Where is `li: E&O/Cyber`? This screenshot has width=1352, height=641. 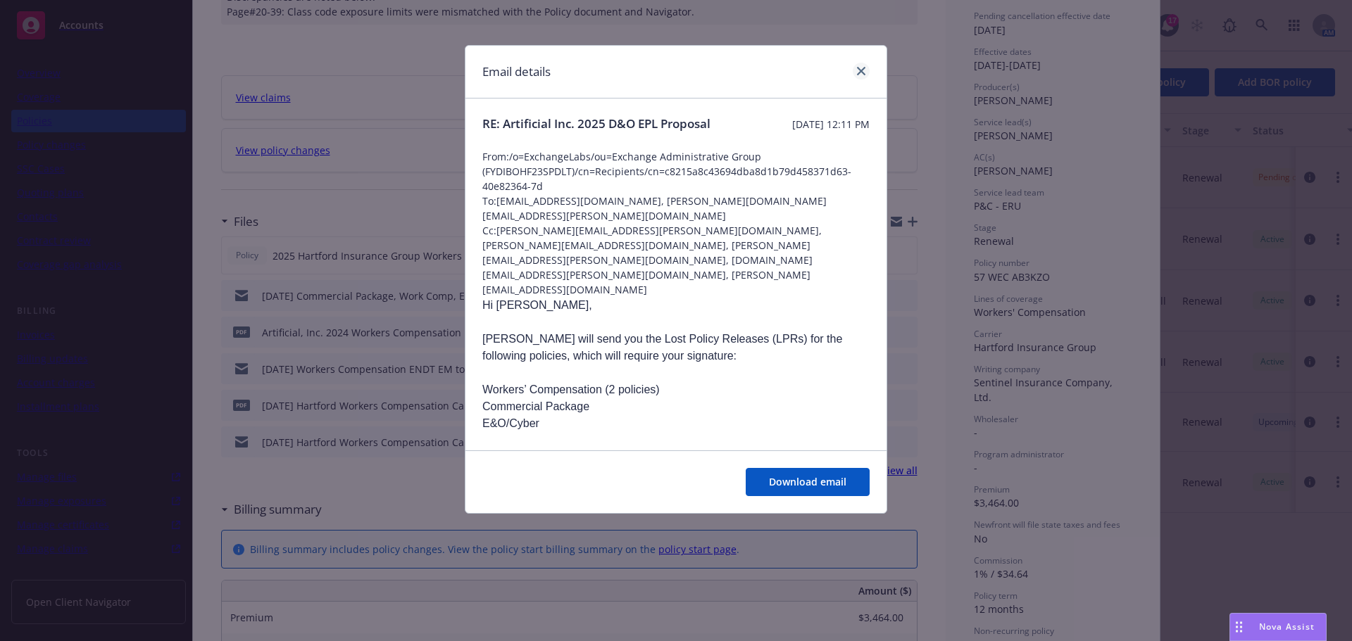
li: E&O/Cyber is located at coordinates (676, 424).